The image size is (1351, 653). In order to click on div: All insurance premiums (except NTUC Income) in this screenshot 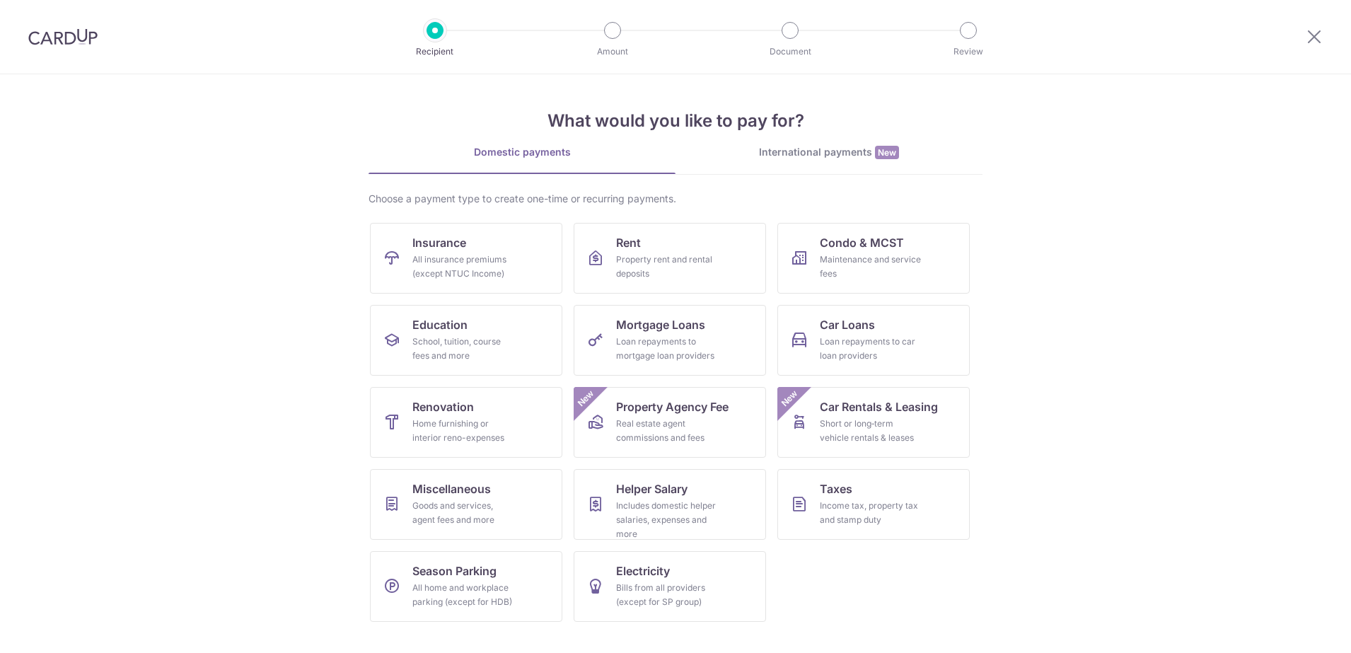, I will do `click(463, 267)`.